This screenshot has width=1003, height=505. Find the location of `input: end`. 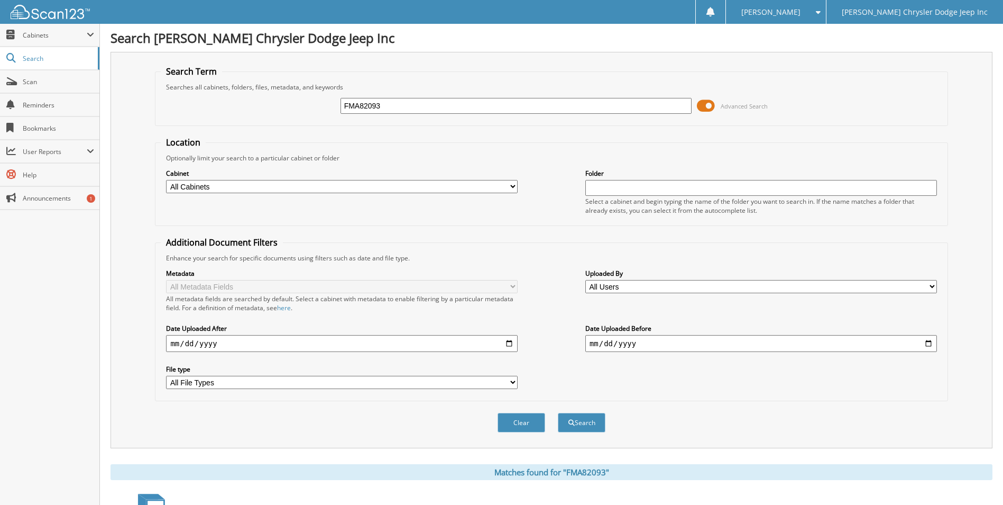

input: end is located at coordinates (761, 343).